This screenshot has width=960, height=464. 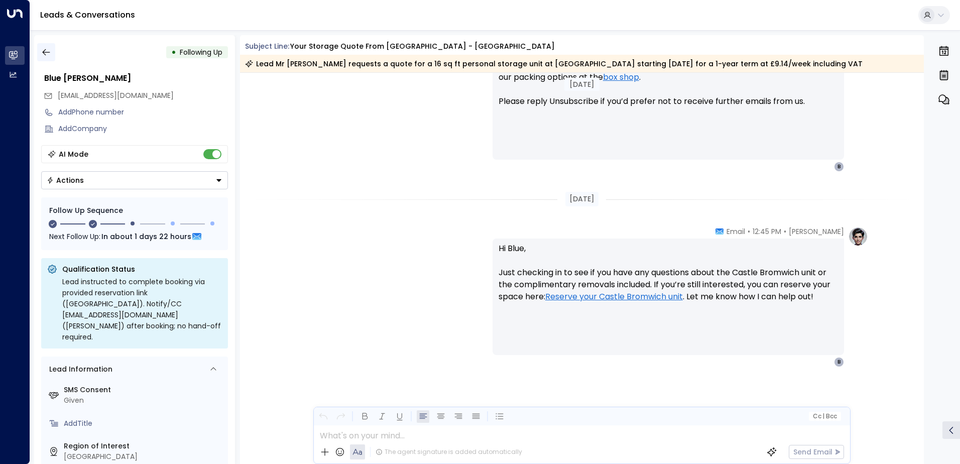 I want to click on div: Actions, so click(x=65, y=180).